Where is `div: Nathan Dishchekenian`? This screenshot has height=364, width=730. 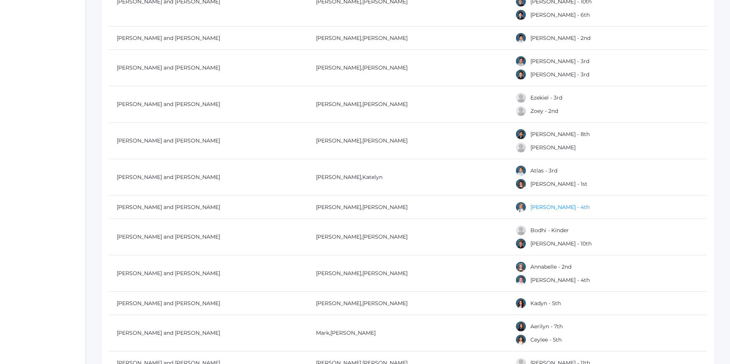
div: Nathan Dishchekenian is located at coordinates (521, 148).